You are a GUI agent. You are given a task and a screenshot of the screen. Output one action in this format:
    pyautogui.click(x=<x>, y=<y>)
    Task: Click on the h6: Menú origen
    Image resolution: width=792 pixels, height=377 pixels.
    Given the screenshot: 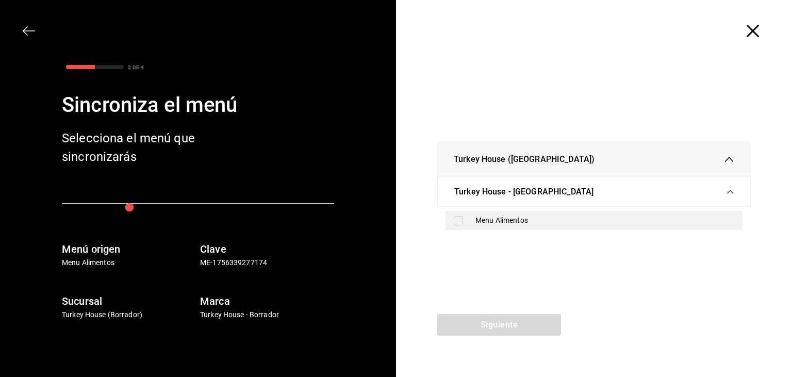 What is the action you would take?
    pyautogui.click(x=129, y=249)
    